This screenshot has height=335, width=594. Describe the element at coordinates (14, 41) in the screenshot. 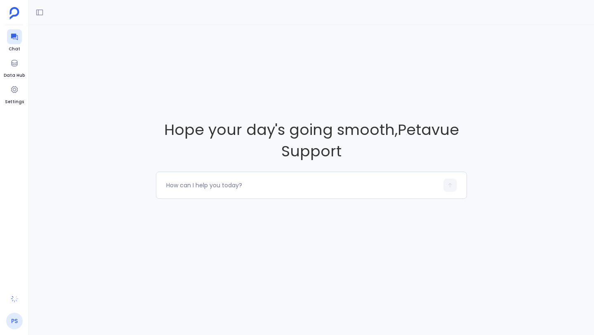

I see `a: Chat` at that location.